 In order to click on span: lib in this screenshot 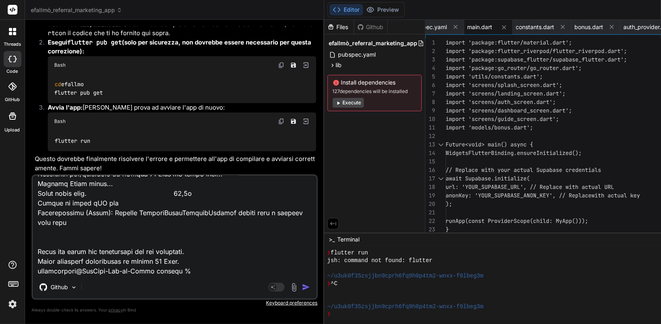, I will do `click(339, 65)`.